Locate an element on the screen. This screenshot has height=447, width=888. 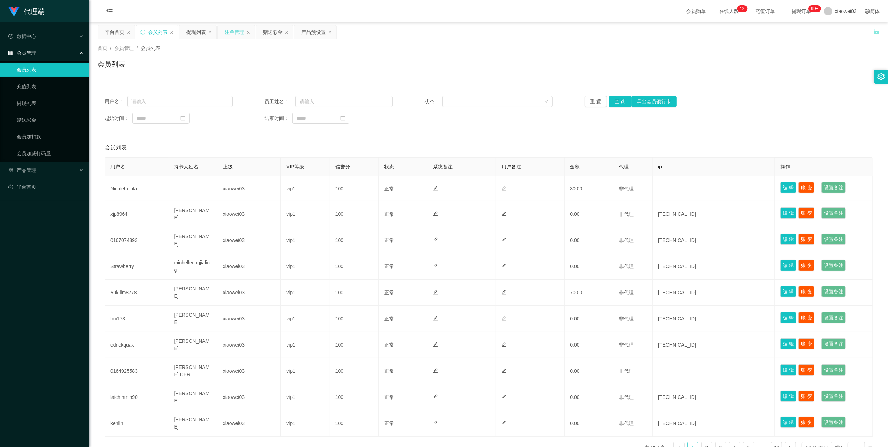
td: xjp8964 is located at coordinates (137, 214).